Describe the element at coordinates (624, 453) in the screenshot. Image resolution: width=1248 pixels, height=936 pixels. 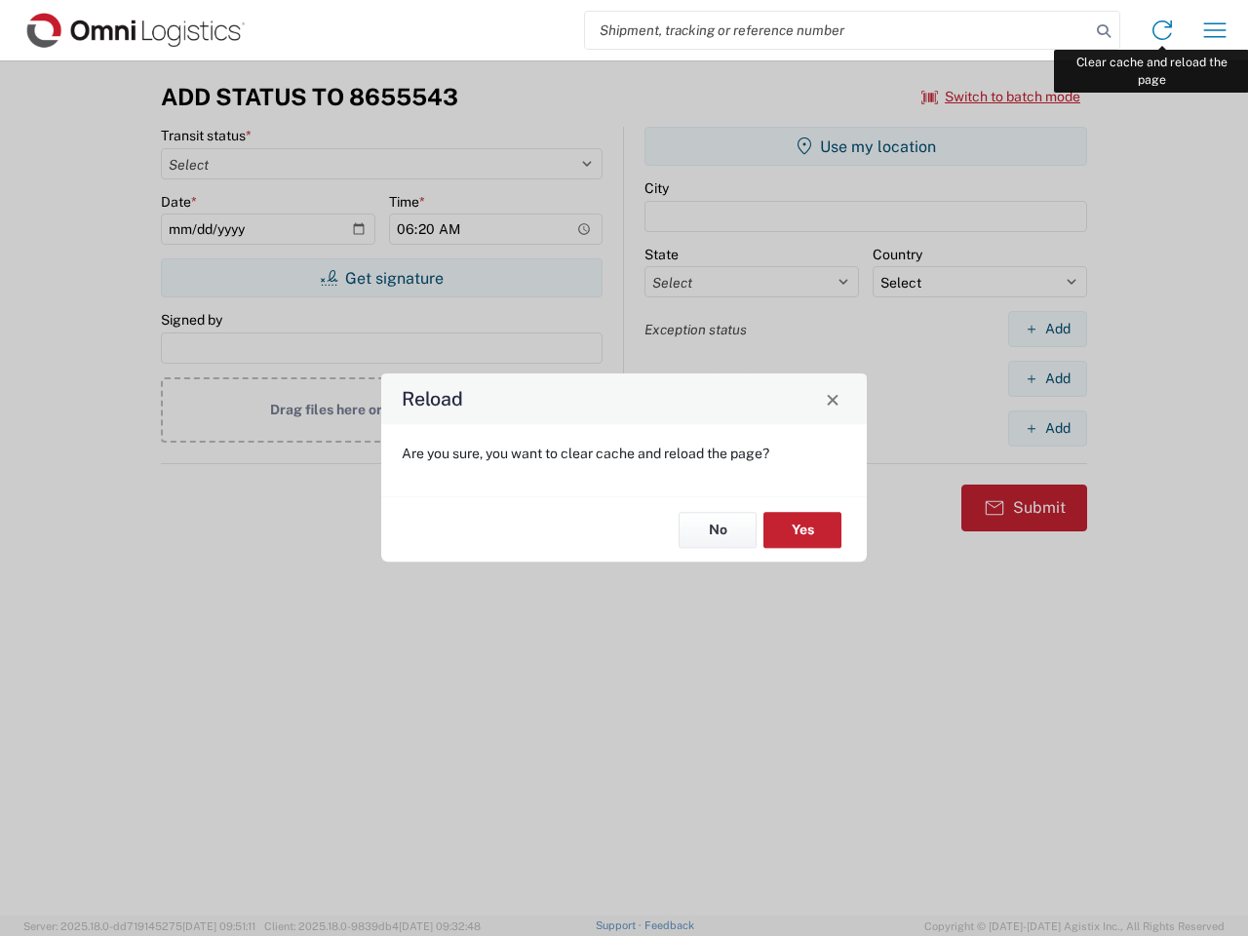
I see `p: Are you sure, you want to clear cache and reload the page?` at that location.